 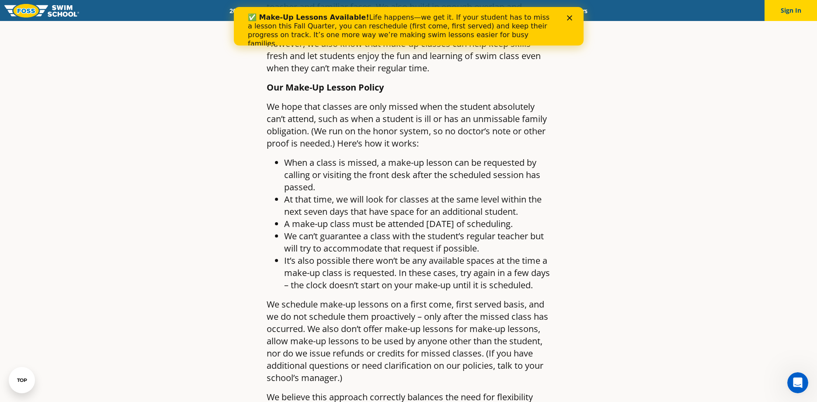 What do you see at coordinates (338, 10) in the screenshot?
I see `div: Close` at bounding box center [338, 10].